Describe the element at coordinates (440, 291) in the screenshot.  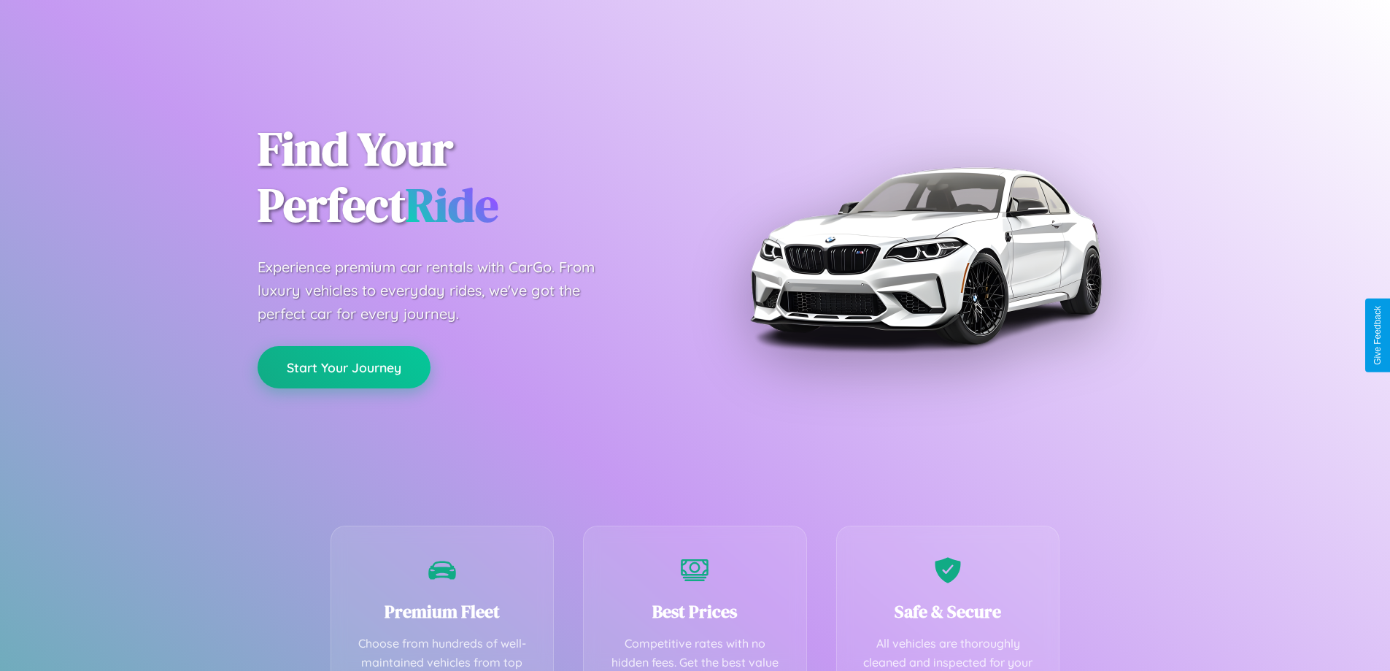
I see `p: Experience premium car rentals with CarGo. From luxury vehicles to everyday rides, we've got the ...` at that location.